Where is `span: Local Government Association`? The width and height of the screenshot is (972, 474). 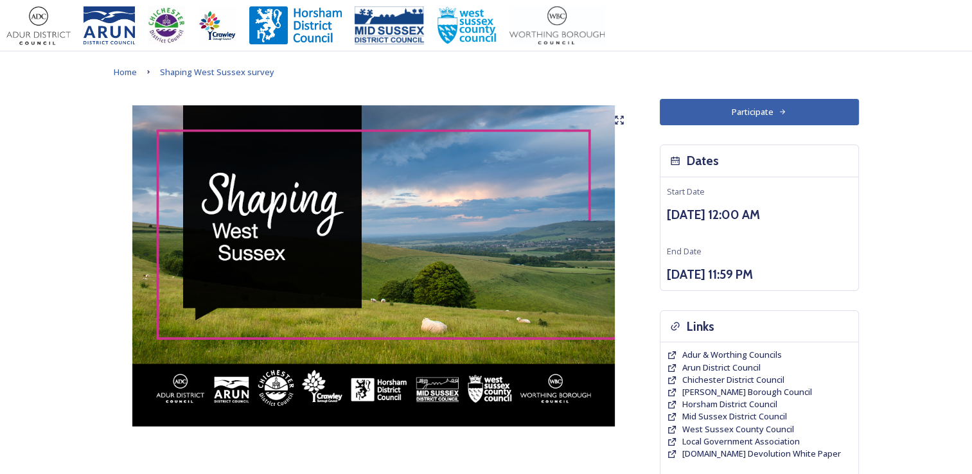 span: Local Government Association is located at coordinates (741, 442).